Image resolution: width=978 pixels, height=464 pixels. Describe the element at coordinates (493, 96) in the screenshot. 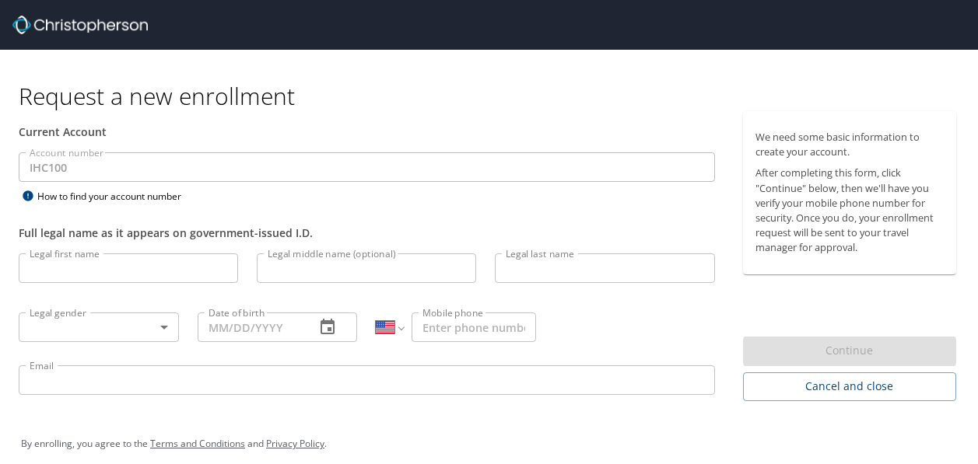

I see `h1: Request a new enrollment` at that location.